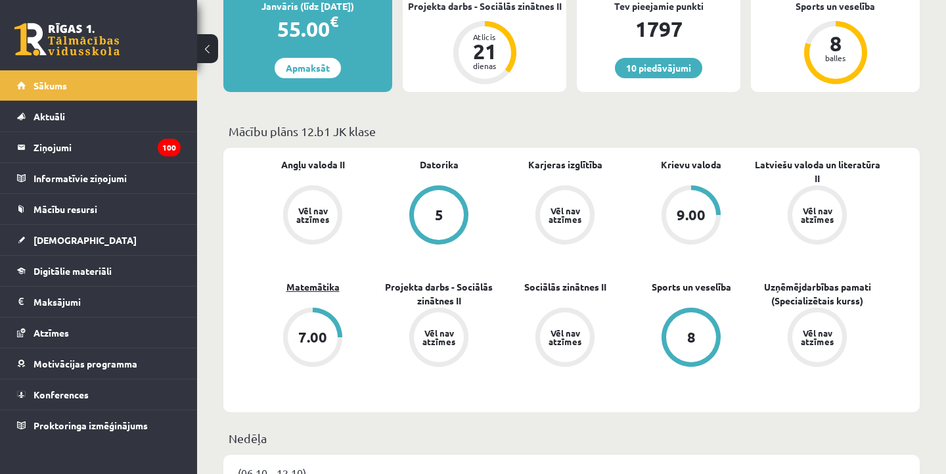  What do you see at coordinates (313, 338) in the screenshot?
I see `a: 7.00` at bounding box center [313, 338].